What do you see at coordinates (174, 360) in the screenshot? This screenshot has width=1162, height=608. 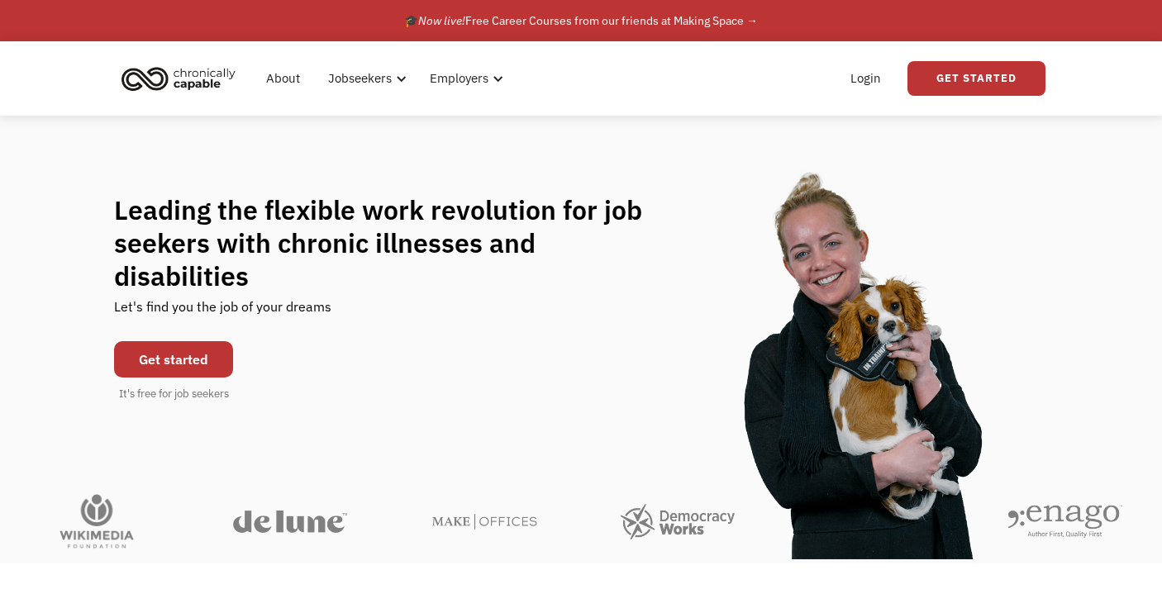 I see `a: Get started` at bounding box center [174, 360].